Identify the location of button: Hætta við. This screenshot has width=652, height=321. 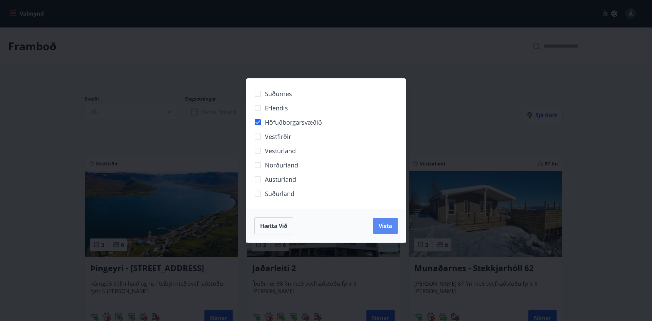
(274, 226).